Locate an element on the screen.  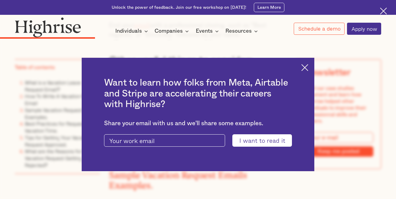
a: Apply now is located at coordinates (364, 29).